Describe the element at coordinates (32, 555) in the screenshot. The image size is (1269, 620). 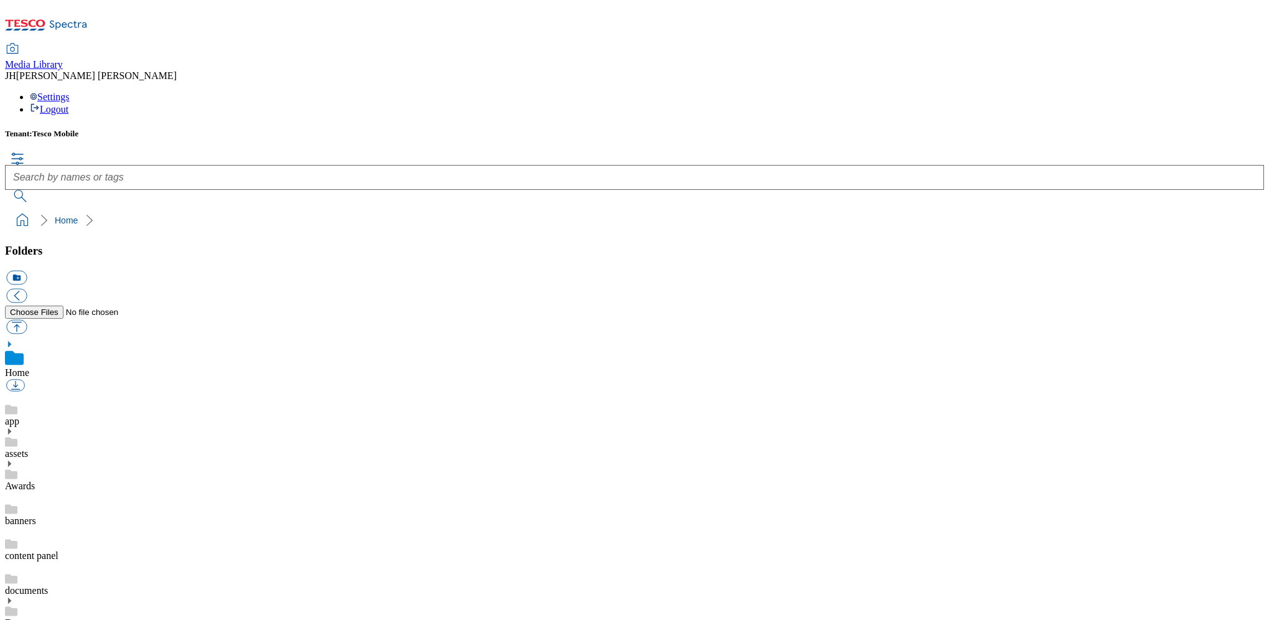
I see `a: content panel` at that location.